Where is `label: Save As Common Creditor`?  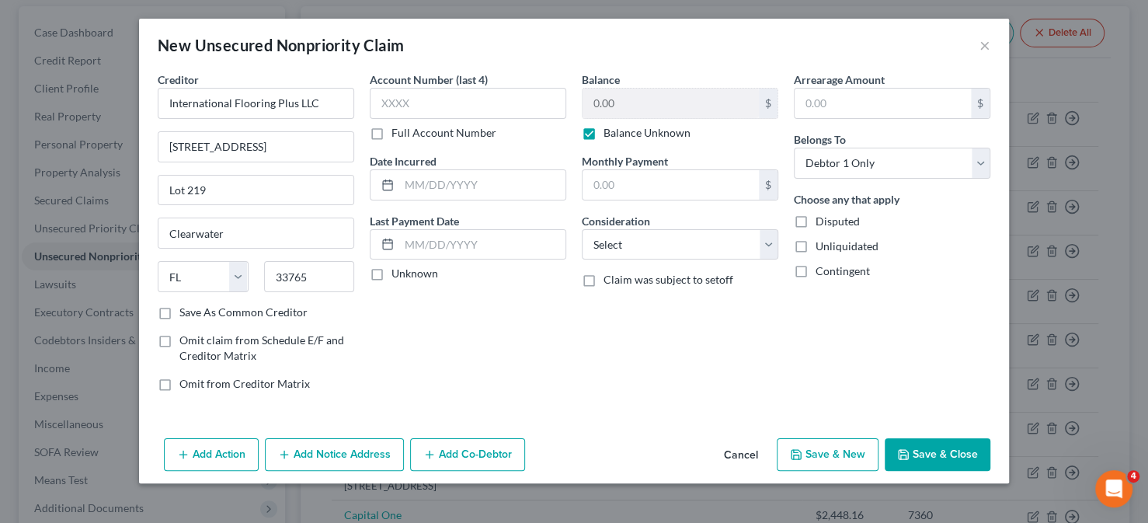
label: Save As Common Creditor is located at coordinates (243, 312).